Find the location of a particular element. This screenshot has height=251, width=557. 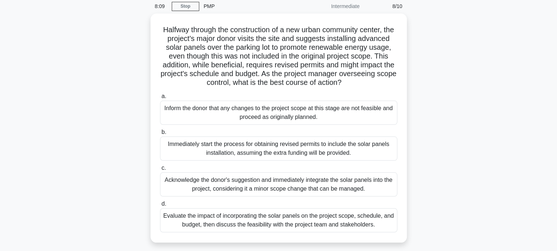

div: Immediately start the process for obtaining revised permits to include the solar panels installat... is located at coordinates (279, 149).